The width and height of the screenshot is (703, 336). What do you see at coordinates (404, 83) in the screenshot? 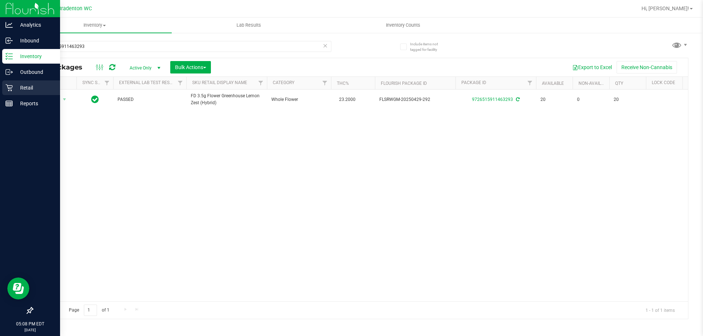
I see `a: Flourish Package ID` at bounding box center [404, 83].